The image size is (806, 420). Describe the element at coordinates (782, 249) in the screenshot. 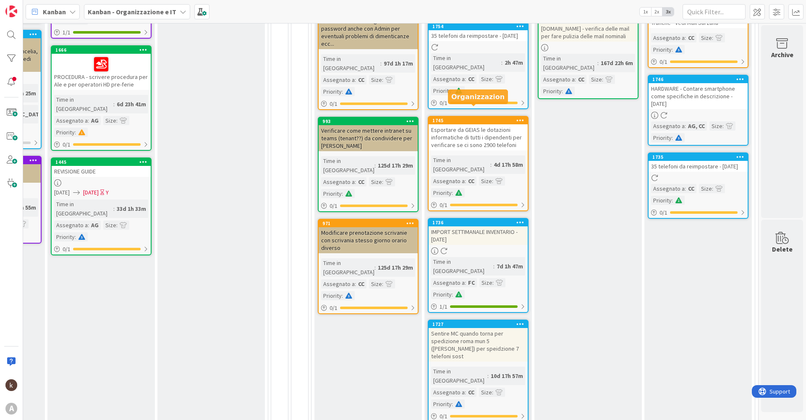

I see `div: Delete` at that location.